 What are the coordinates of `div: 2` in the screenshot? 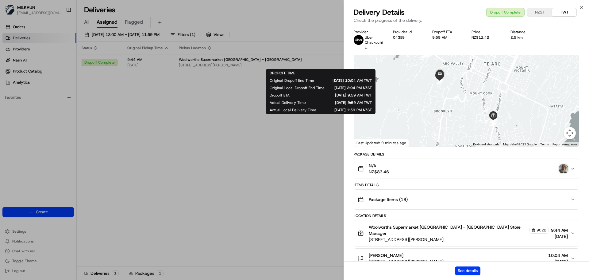 It's located at (493, 123).